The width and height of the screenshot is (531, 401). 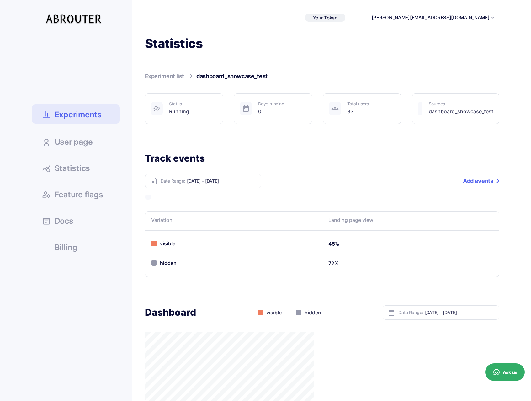 I want to click on td: 72%, so click(x=410, y=263).